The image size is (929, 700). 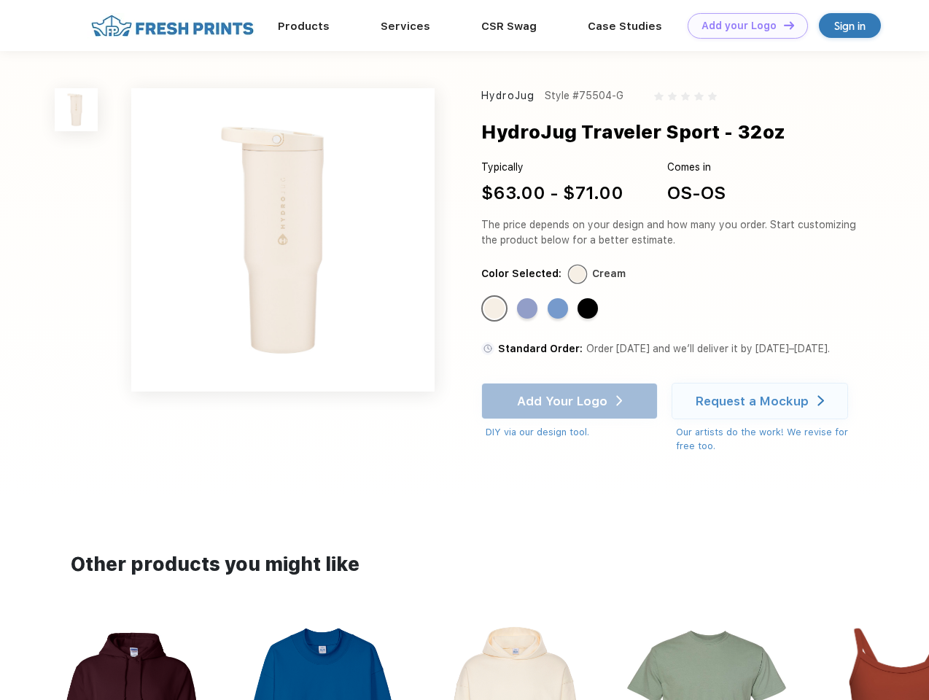 I want to click on span: Standard Order:, so click(x=540, y=349).